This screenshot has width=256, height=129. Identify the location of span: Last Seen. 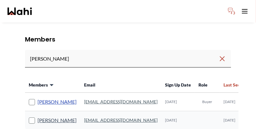
(233, 85).